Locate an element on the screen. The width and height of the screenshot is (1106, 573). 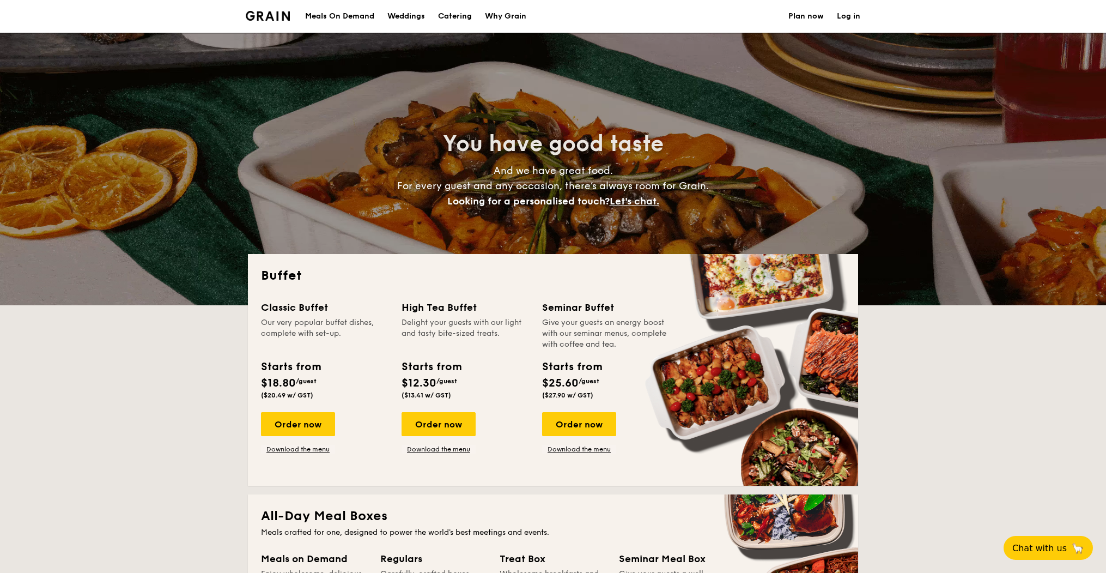
h2: Buffet is located at coordinates (553, 276).